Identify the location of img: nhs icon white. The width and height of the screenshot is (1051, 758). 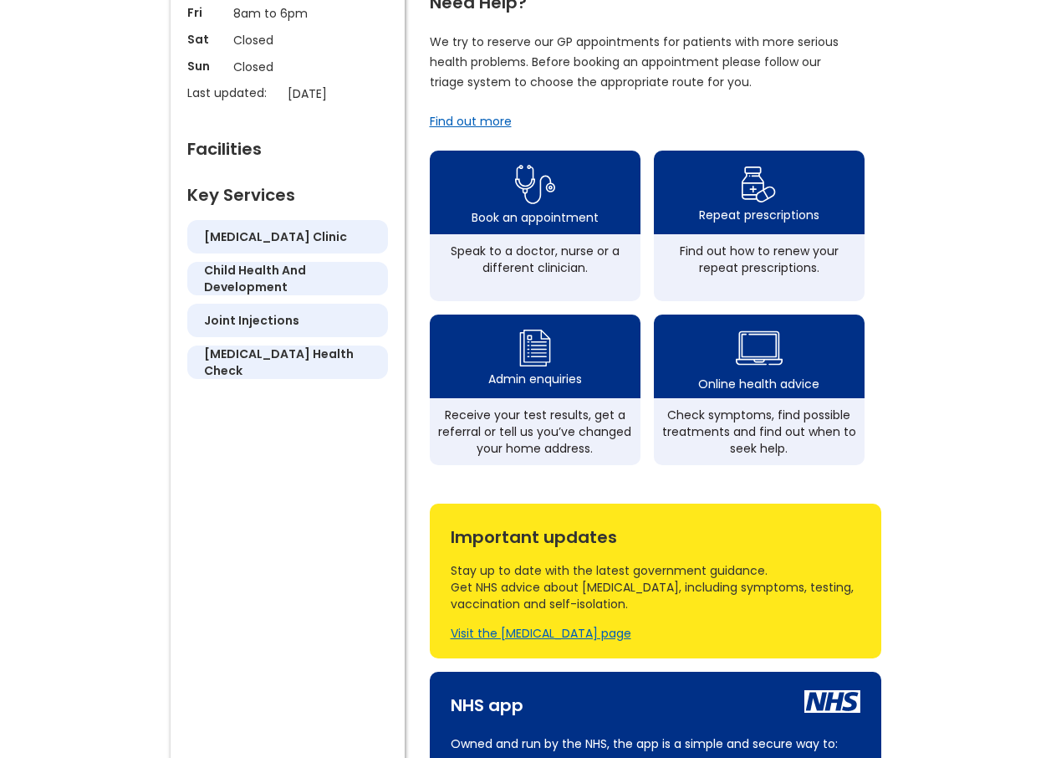
(832, 701).